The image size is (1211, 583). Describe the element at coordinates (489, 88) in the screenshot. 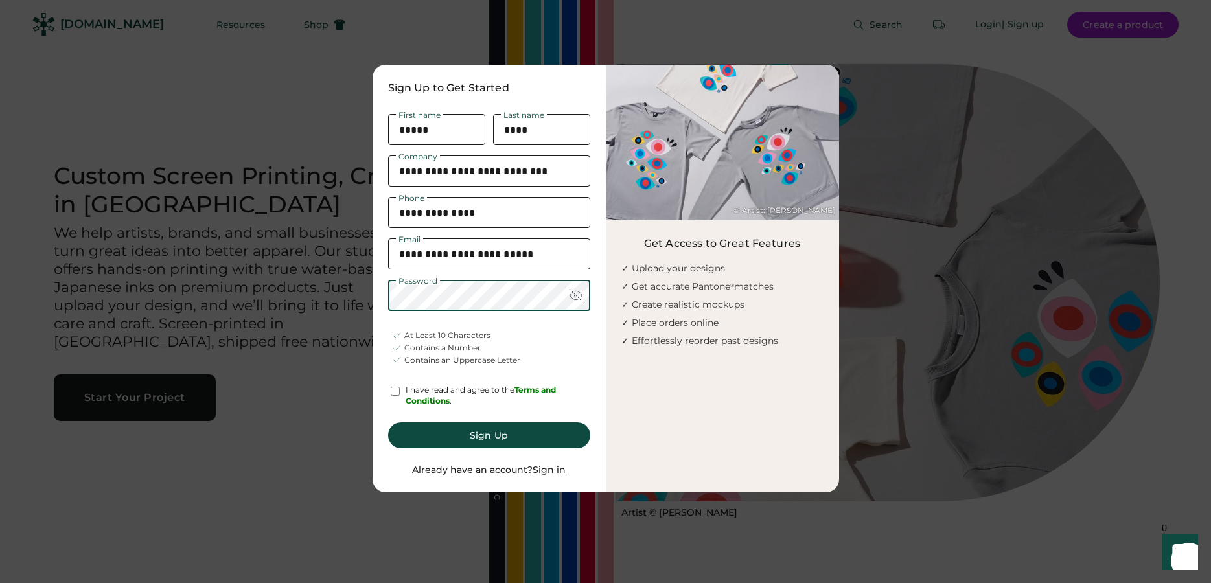

I see `div: Sign Up to Get Started` at that location.